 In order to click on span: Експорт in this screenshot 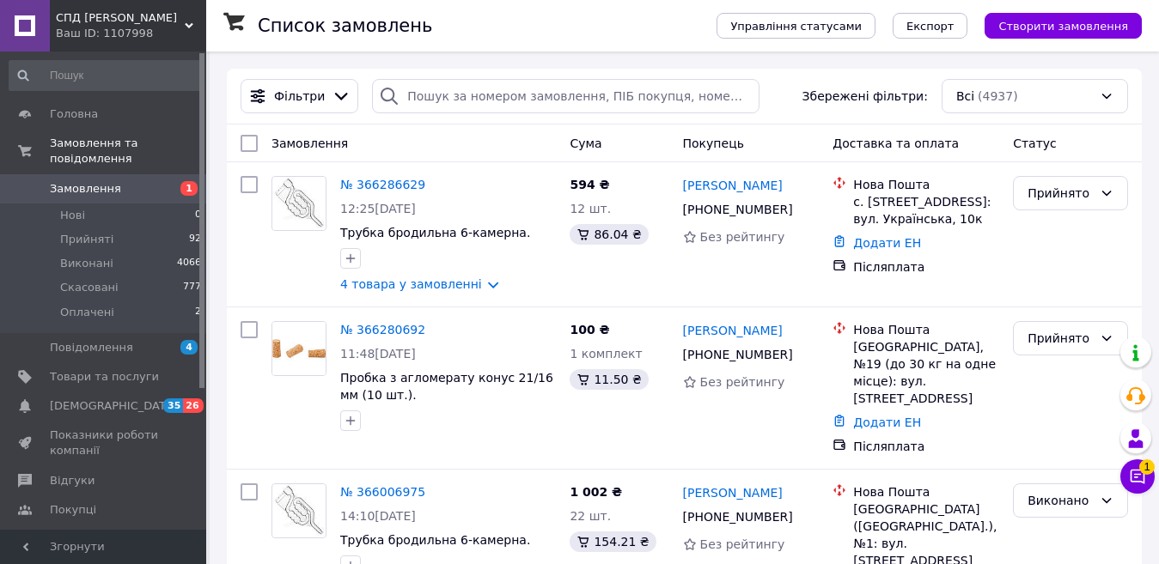, I will do `click(930, 26)`.